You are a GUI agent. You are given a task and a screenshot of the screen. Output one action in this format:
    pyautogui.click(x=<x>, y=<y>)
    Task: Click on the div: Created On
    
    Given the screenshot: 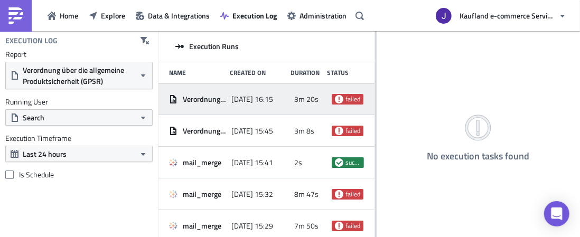 What is the action you would take?
    pyautogui.click(x=257, y=72)
    